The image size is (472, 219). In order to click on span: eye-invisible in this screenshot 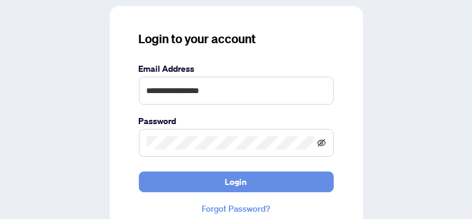, I will do `click(322, 143)`.